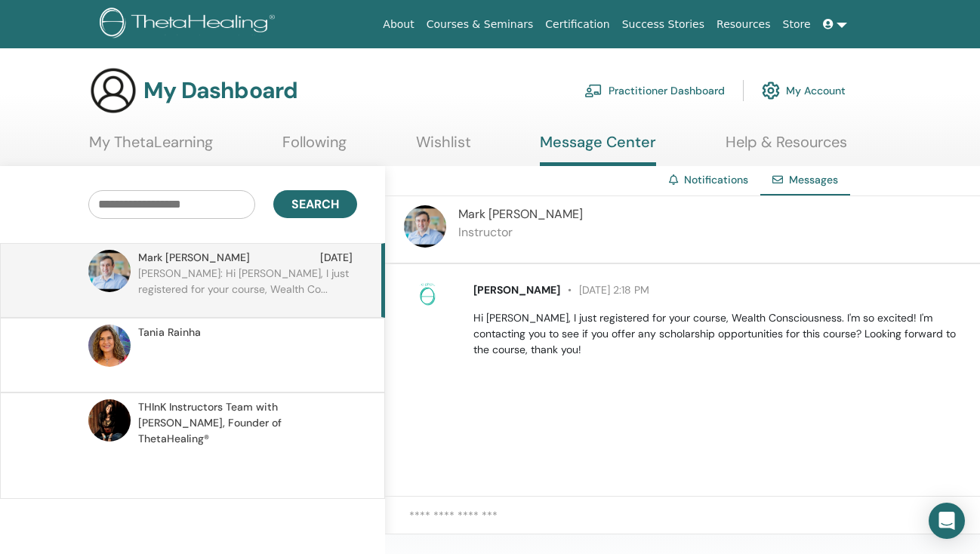 The width and height of the screenshot is (980, 554). I want to click on a: Certification, so click(577, 24).